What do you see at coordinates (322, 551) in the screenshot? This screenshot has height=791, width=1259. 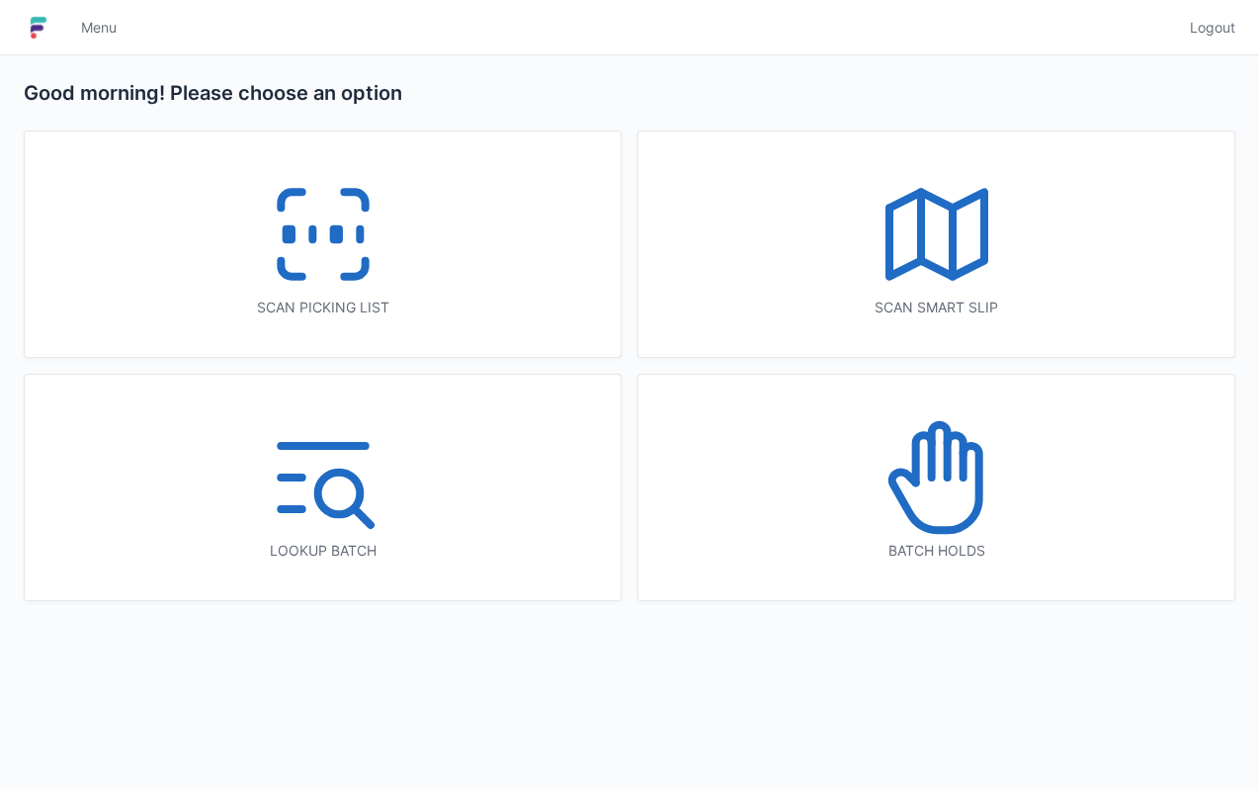 I see `div: Lookup batch` at bounding box center [322, 551].